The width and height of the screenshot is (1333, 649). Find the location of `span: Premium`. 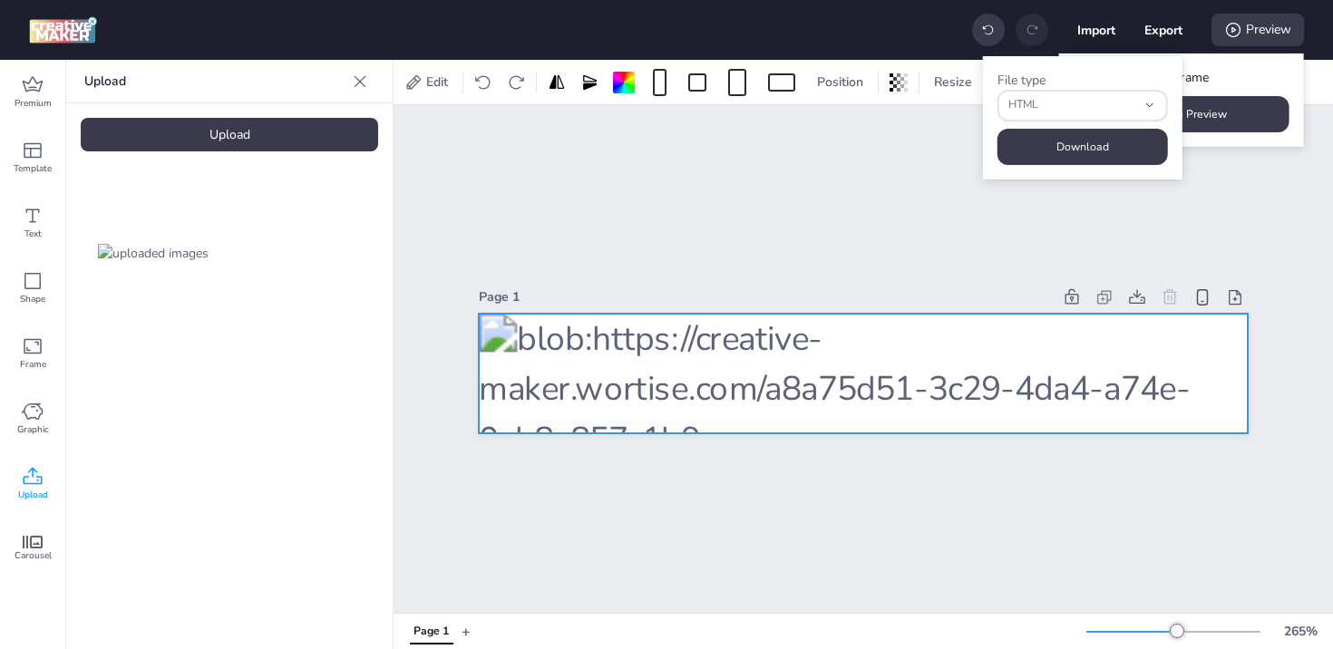

span: Premium is located at coordinates (33, 103).